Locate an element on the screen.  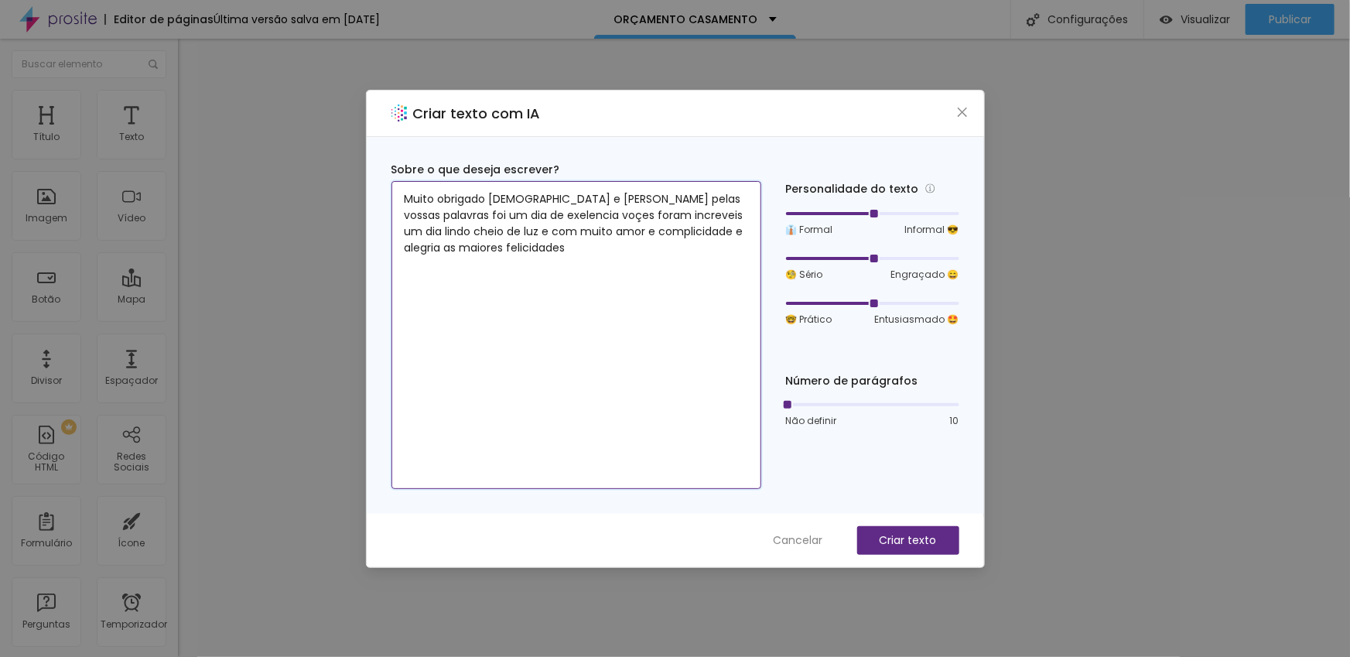
span: fechar is located at coordinates (963, 112).